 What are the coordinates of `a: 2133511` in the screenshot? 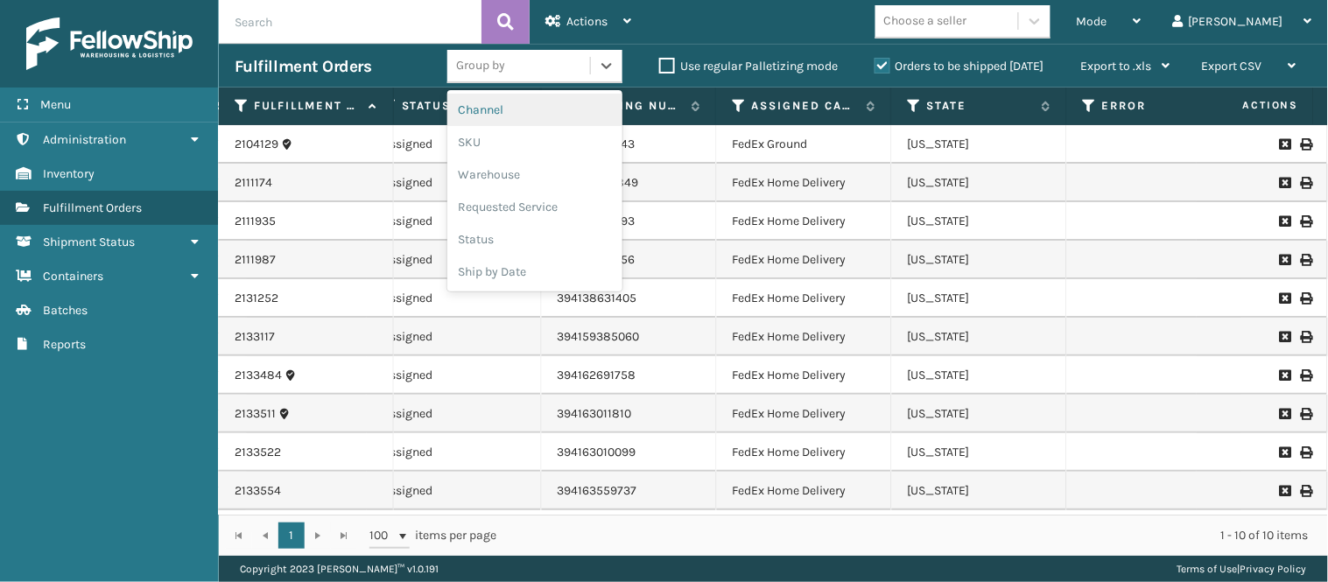 It's located at (255, 414).